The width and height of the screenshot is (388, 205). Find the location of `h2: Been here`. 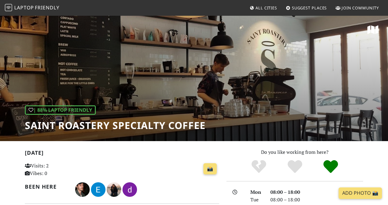

h2: Been here is located at coordinates (46, 187).